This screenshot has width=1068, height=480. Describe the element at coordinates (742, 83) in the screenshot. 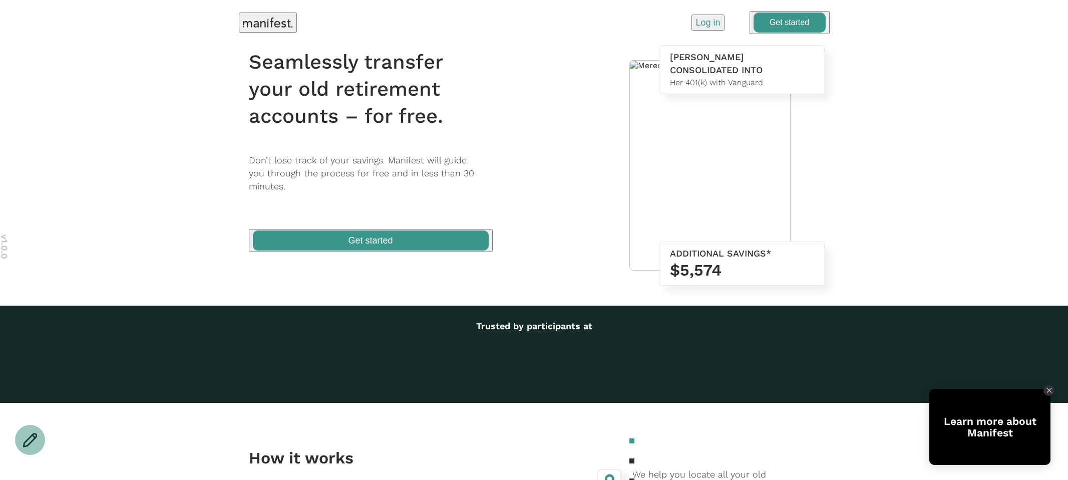

I see `div: Her 401(k) with Vanguard` at that location.